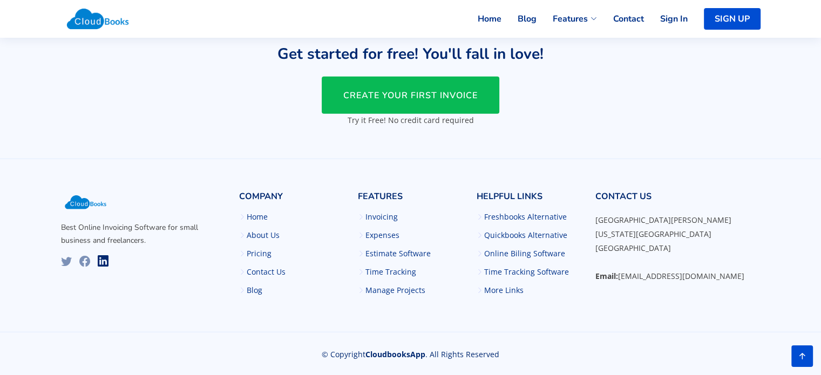 This screenshot has height=375, width=821. What do you see at coordinates (395, 354) in the screenshot?
I see `span: CloudbooksApp` at bounding box center [395, 354].